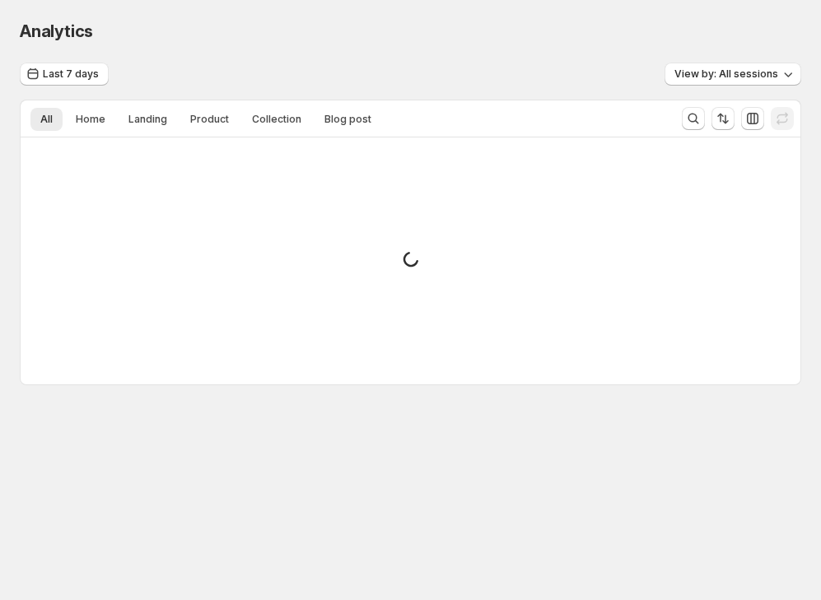  I want to click on span: Last 7 days, so click(71, 74).